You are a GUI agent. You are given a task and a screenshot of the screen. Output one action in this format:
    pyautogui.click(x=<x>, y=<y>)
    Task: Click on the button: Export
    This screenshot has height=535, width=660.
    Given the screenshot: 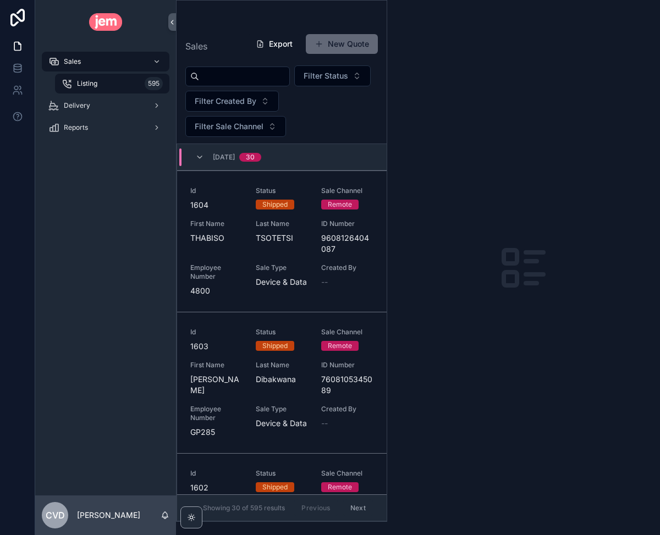 What is the action you would take?
    pyautogui.click(x=274, y=44)
    